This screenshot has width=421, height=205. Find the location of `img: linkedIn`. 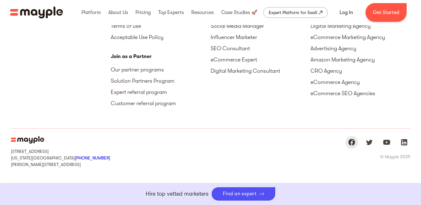

img: linkedIn is located at coordinates (404, 142).